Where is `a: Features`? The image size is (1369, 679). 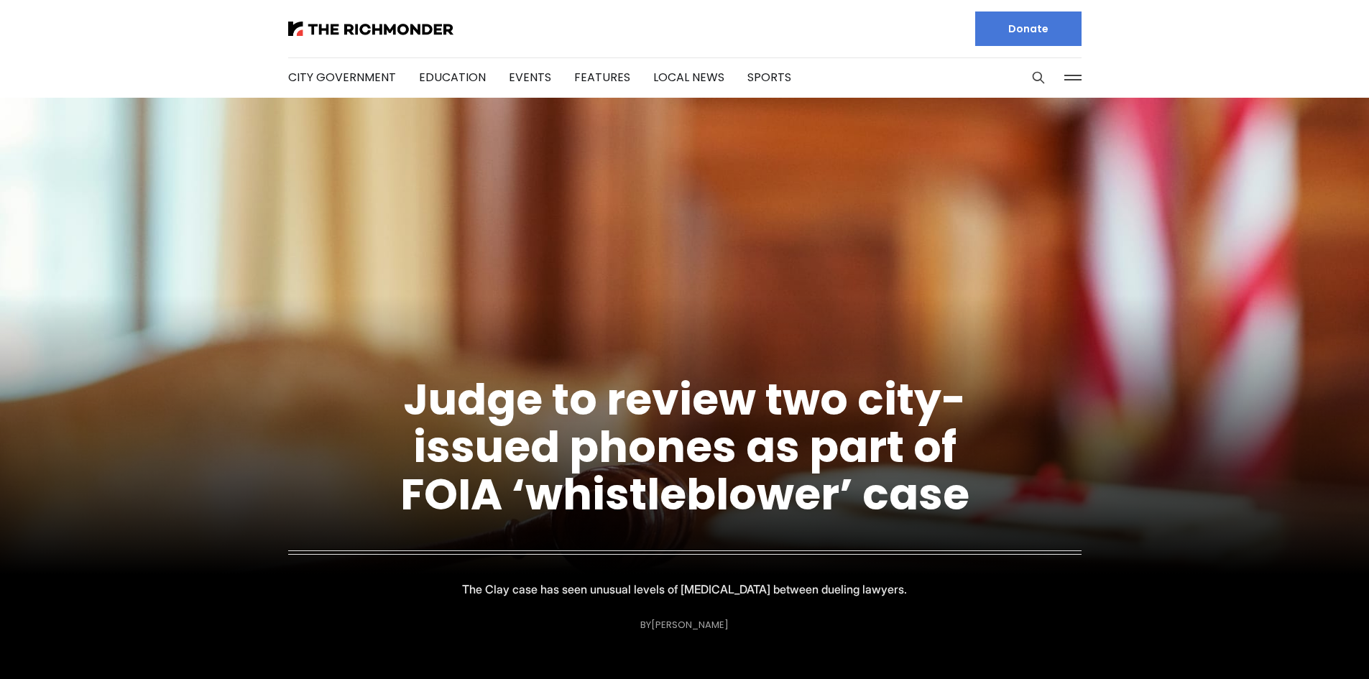 a: Features is located at coordinates (602, 77).